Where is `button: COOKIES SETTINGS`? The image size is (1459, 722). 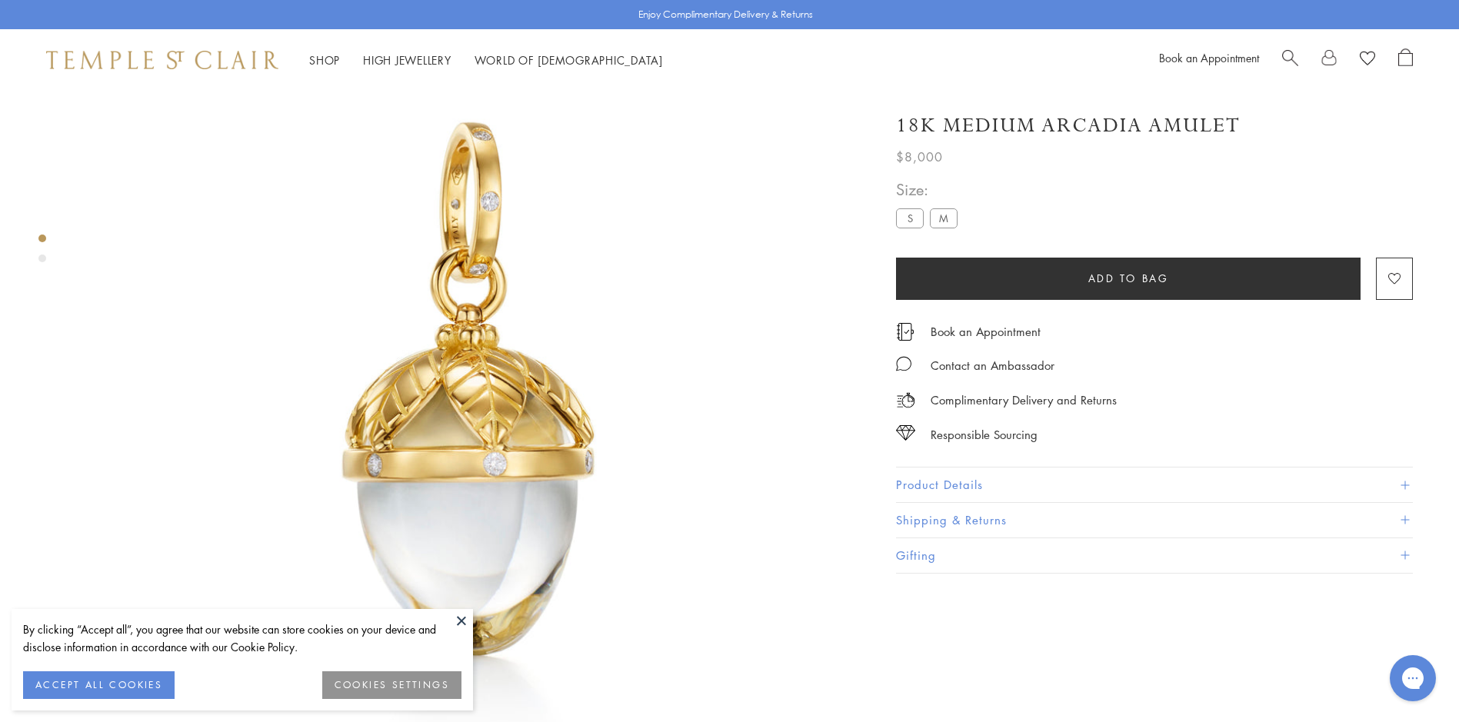
button: COOKIES SETTINGS is located at coordinates (392, 685).